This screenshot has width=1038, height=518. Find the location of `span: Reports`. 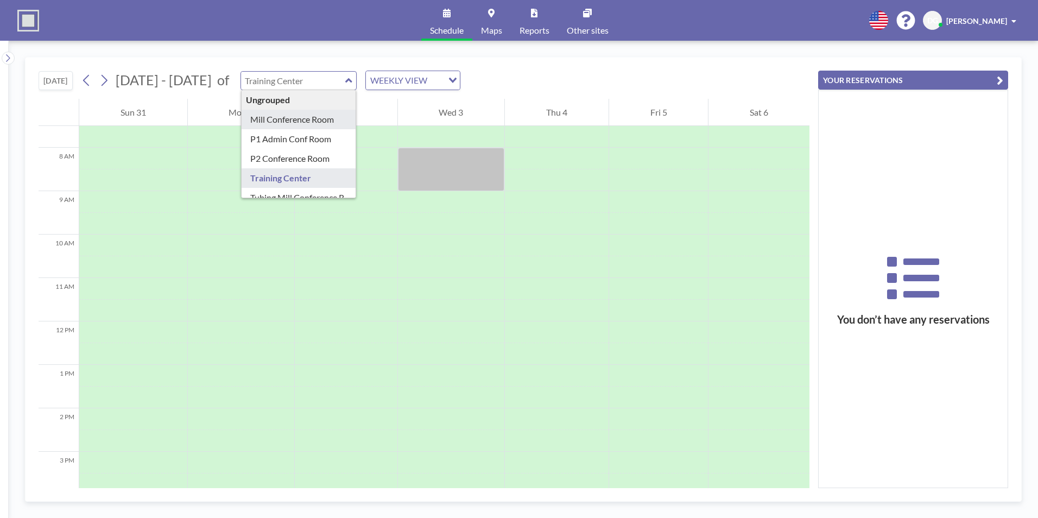

span: Reports is located at coordinates (534, 30).